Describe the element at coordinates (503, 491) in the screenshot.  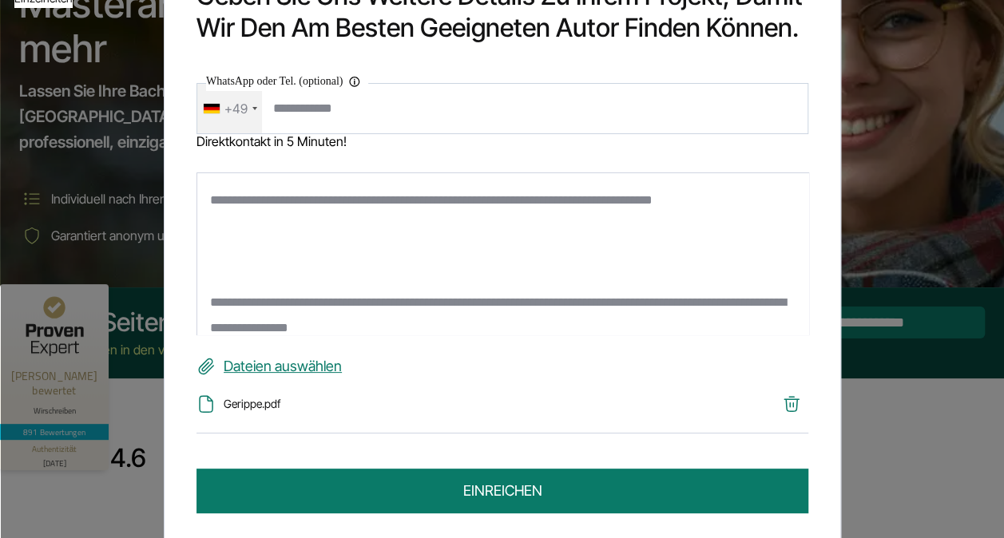
I see `button: einreichen` at that location.